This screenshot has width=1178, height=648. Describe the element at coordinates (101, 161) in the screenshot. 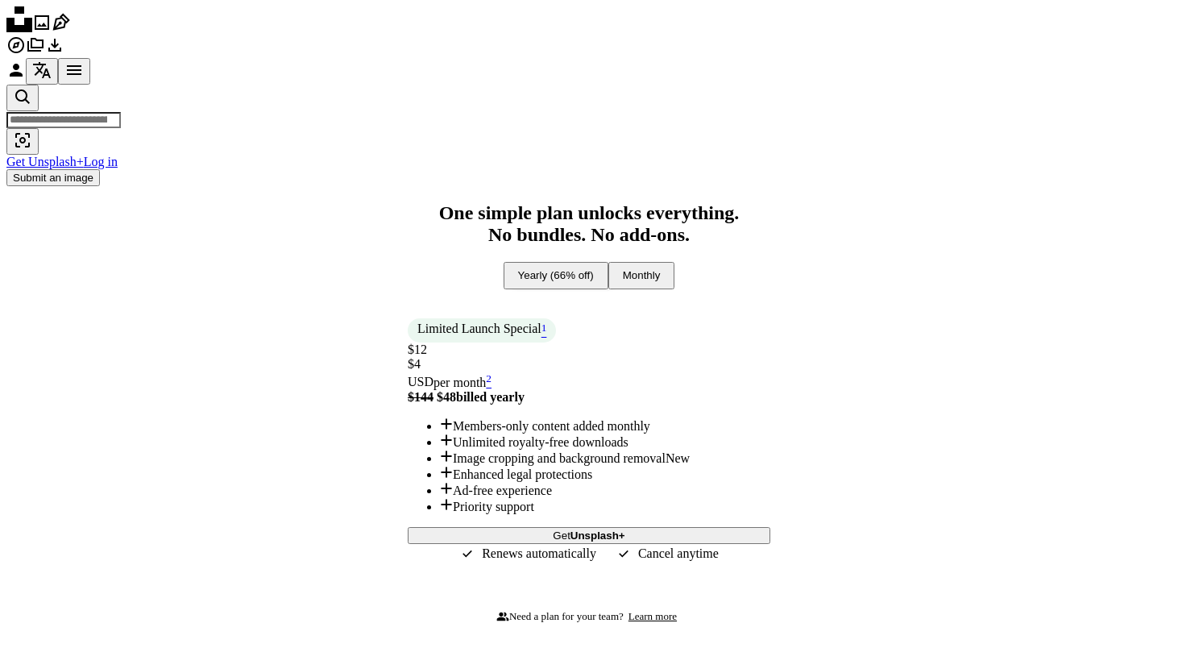

I see `a: Log in` at that location.